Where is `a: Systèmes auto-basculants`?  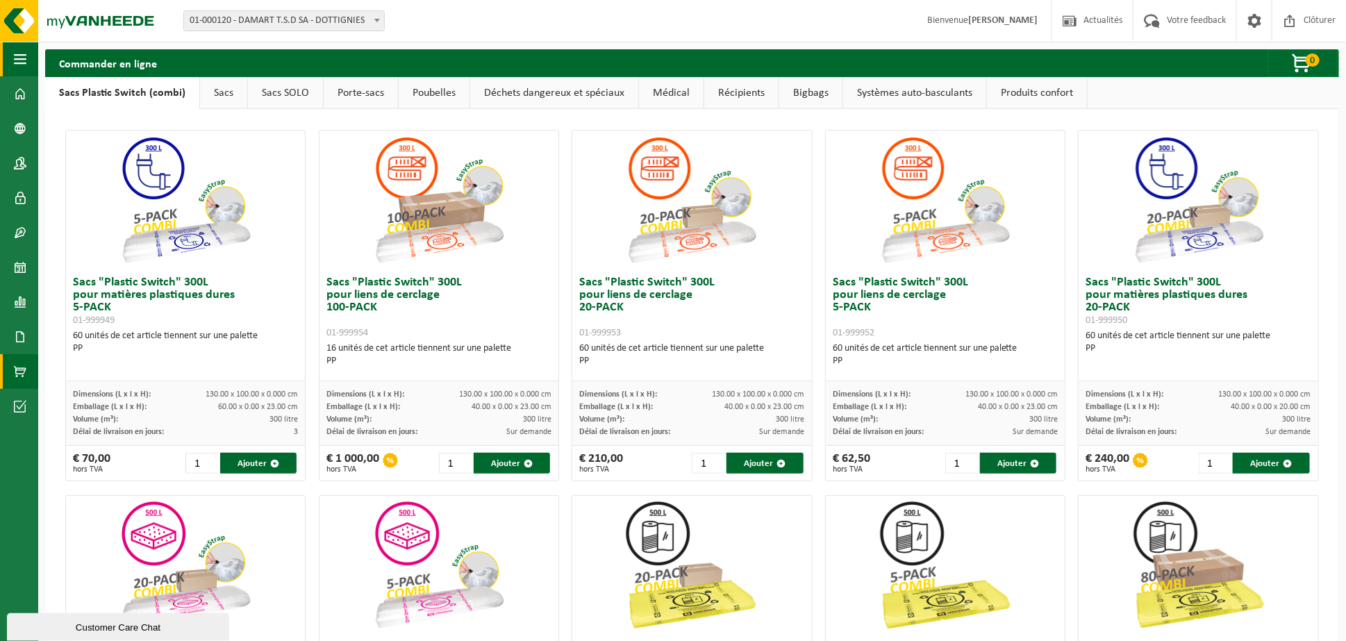 a: Systèmes auto-basculants is located at coordinates (915, 93).